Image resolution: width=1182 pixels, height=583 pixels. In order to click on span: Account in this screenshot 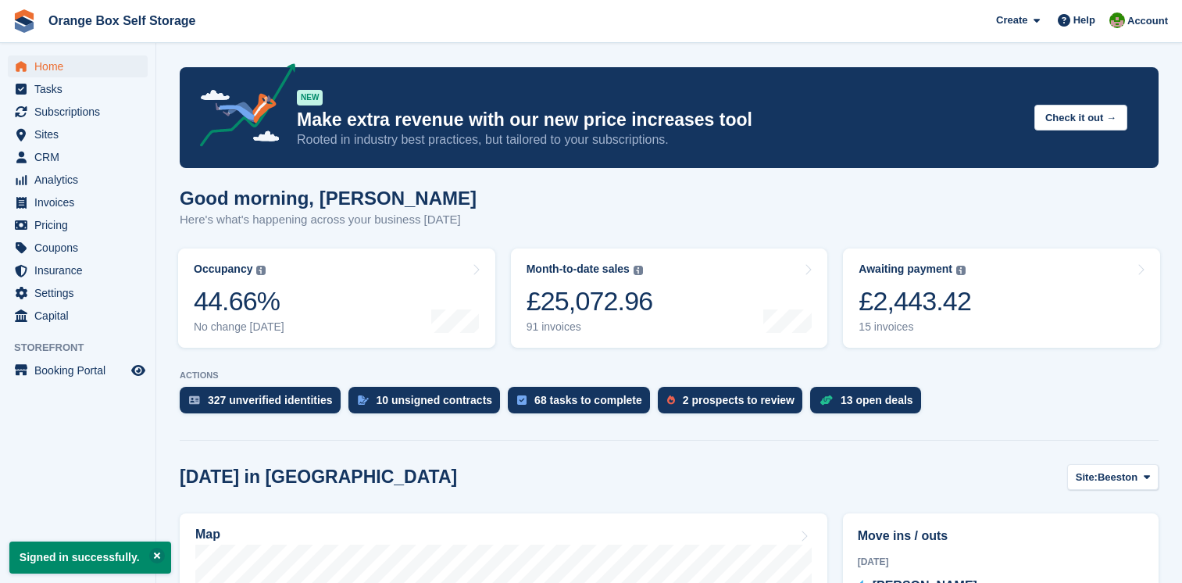, I will do `click(1148, 21)`.